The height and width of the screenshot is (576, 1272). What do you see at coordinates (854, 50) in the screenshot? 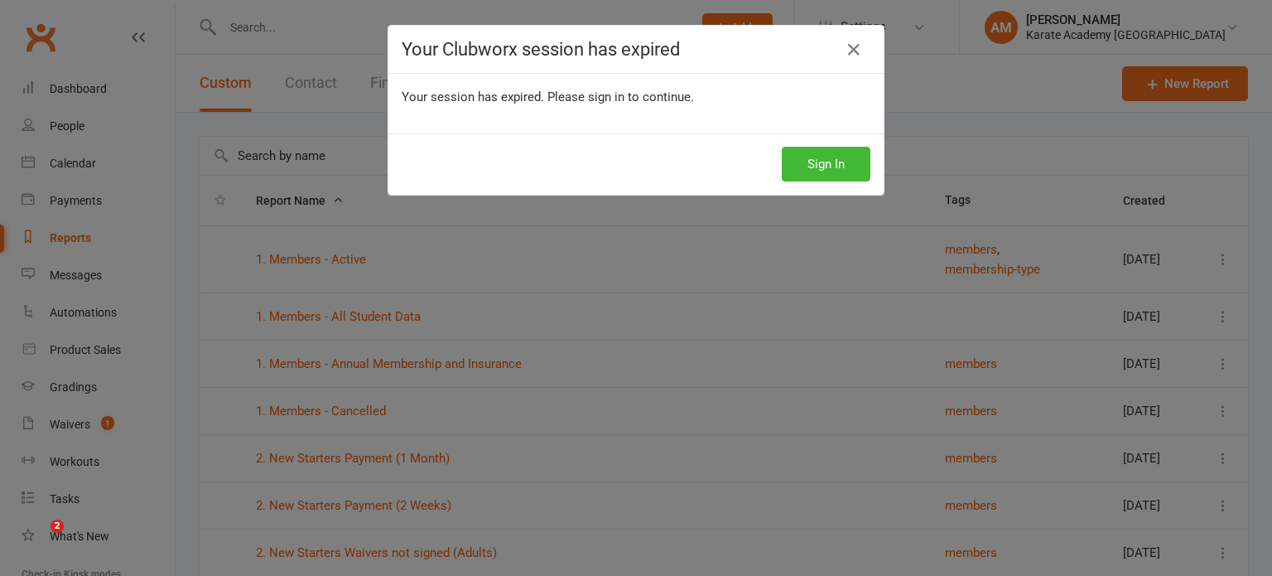
I see `a: Close` at bounding box center [854, 50].